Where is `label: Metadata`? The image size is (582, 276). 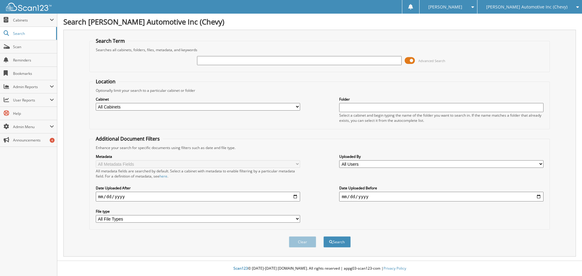 label: Metadata is located at coordinates (198, 156).